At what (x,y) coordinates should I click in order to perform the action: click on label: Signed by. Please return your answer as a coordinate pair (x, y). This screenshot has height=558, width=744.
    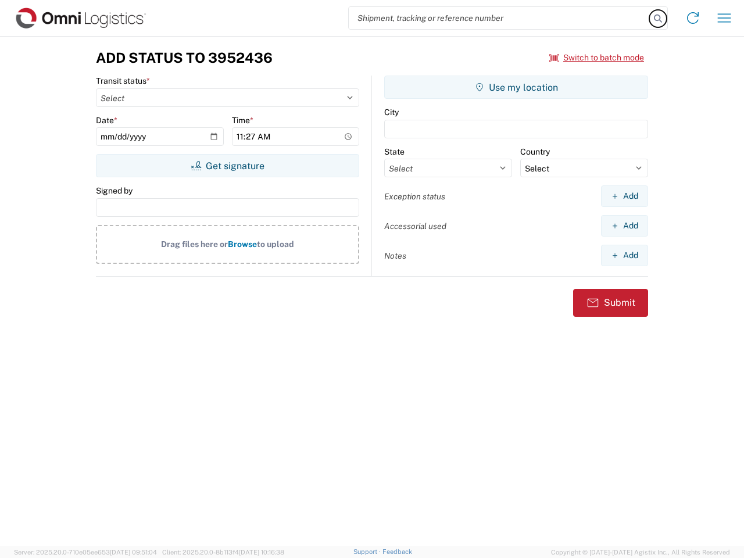
    Looking at the image, I should click on (114, 191).